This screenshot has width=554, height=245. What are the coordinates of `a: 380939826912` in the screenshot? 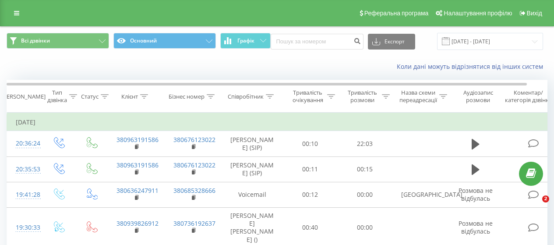 It's located at (137, 223).